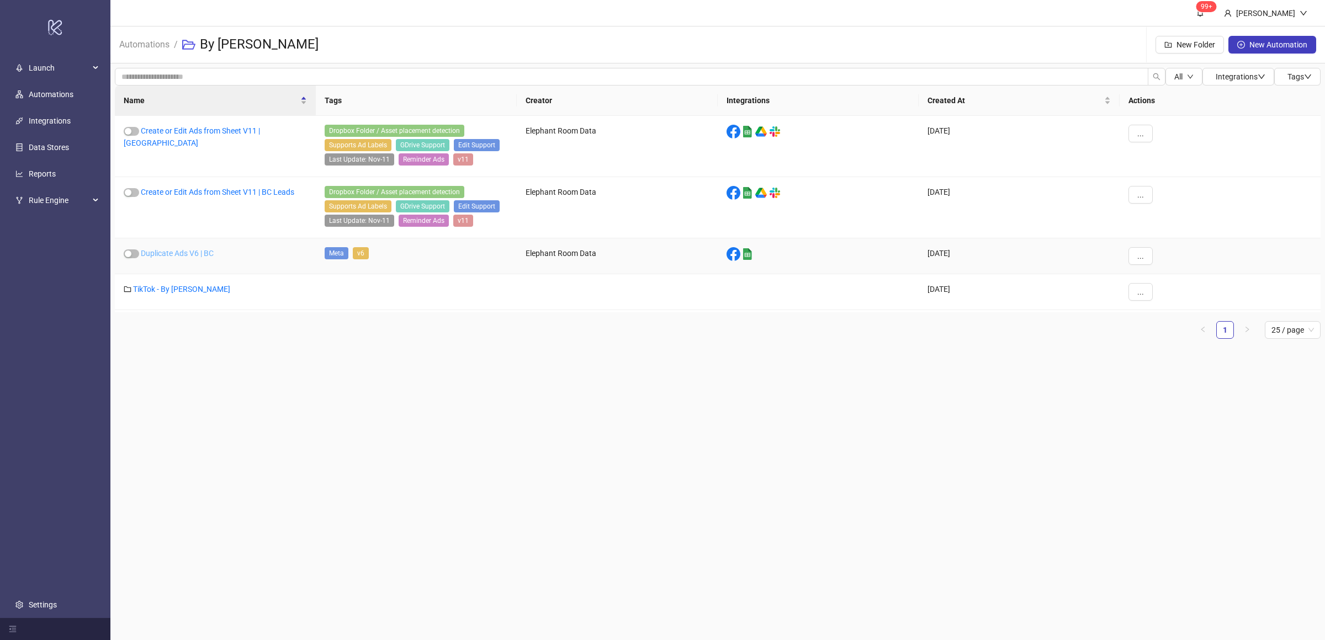 The width and height of the screenshot is (1325, 640). Describe the element at coordinates (128, 289) in the screenshot. I see `span: folder` at that location.